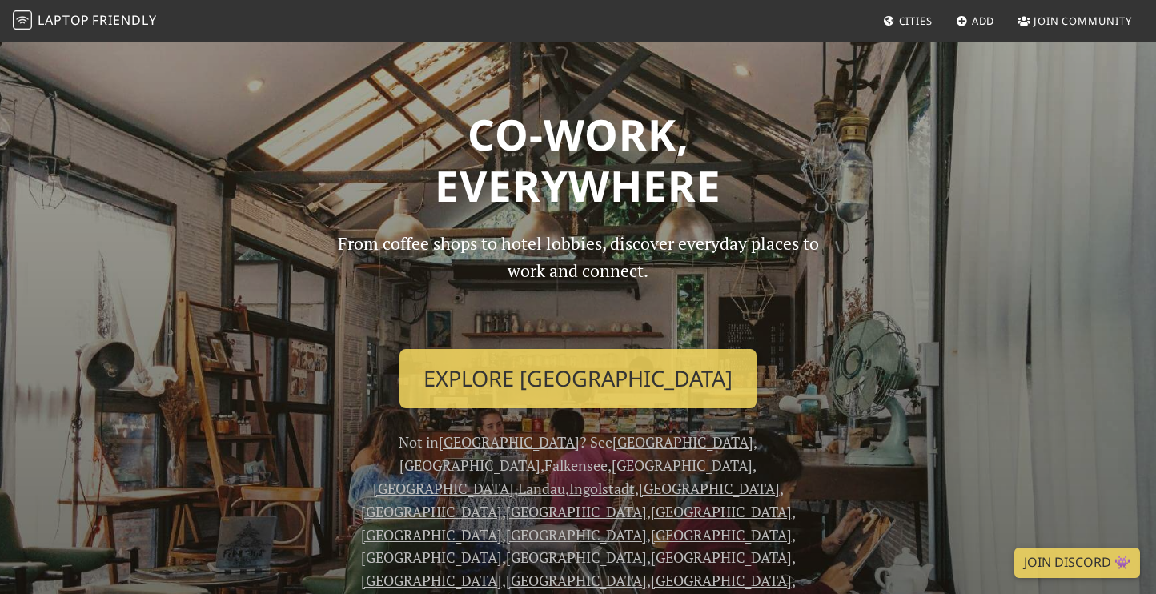 This screenshot has height=594, width=1156. Describe the element at coordinates (916, 21) in the screenshot. I see `span: Cities` at that location.